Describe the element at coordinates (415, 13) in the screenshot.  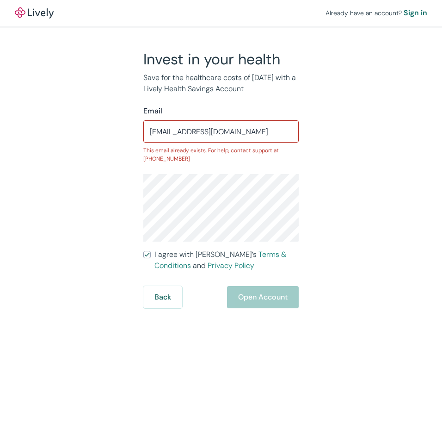
I see `div: Sign in` at that location.